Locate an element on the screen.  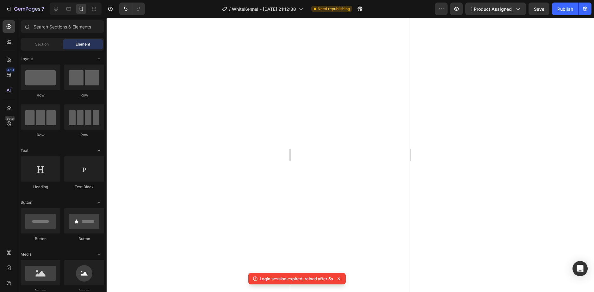
div: Beta is located at coordinates (10, 118).